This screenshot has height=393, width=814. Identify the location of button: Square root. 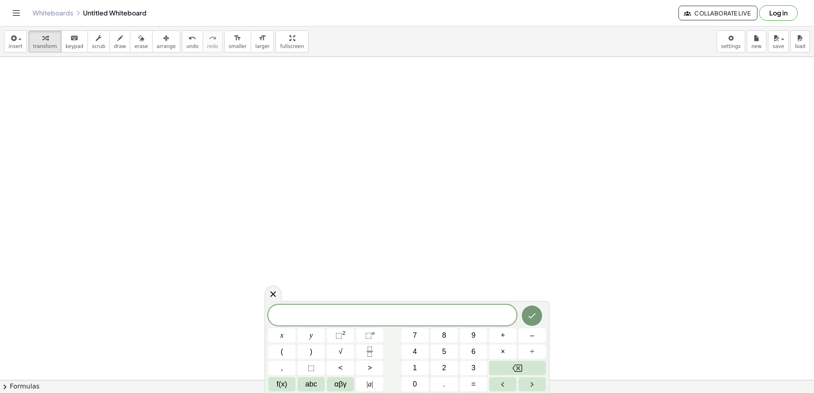
(340, 352).